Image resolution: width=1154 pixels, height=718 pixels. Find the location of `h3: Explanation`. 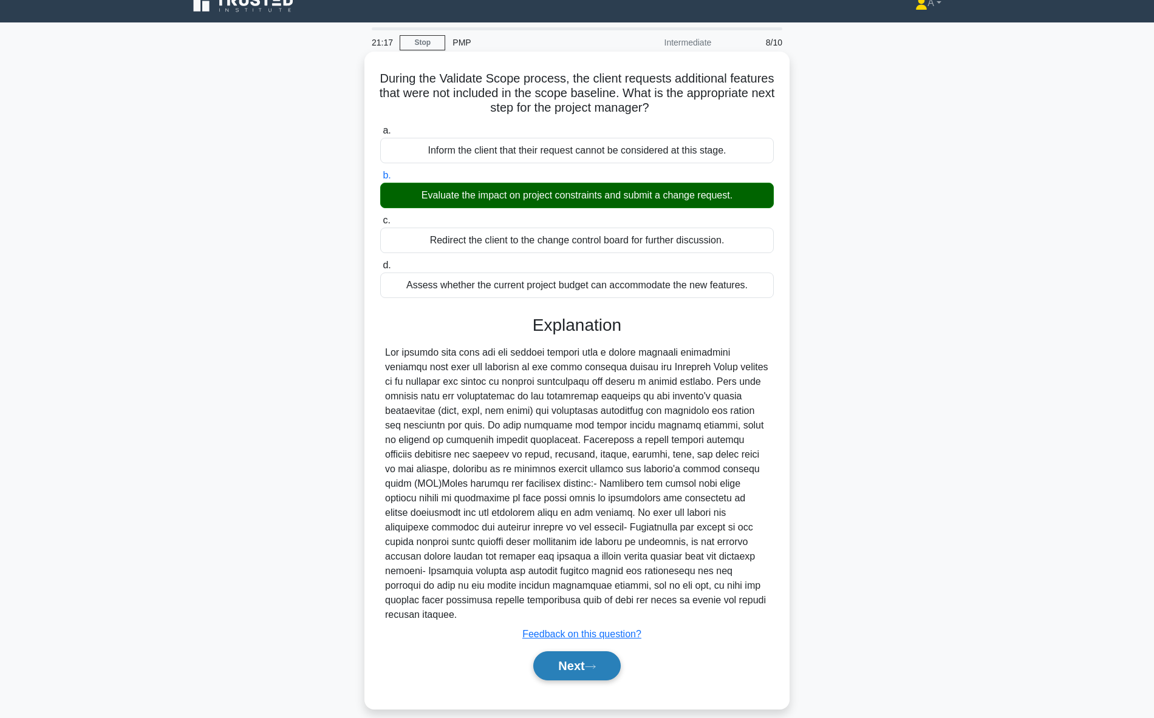

h3: Explanation is located at coordinates (577, 326).